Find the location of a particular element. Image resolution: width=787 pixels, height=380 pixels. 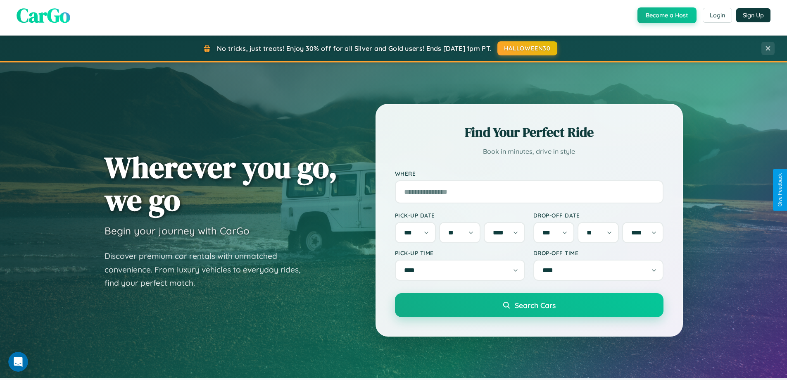

h3: Begin your journey with CarGo is located at coordinates (177, 231).